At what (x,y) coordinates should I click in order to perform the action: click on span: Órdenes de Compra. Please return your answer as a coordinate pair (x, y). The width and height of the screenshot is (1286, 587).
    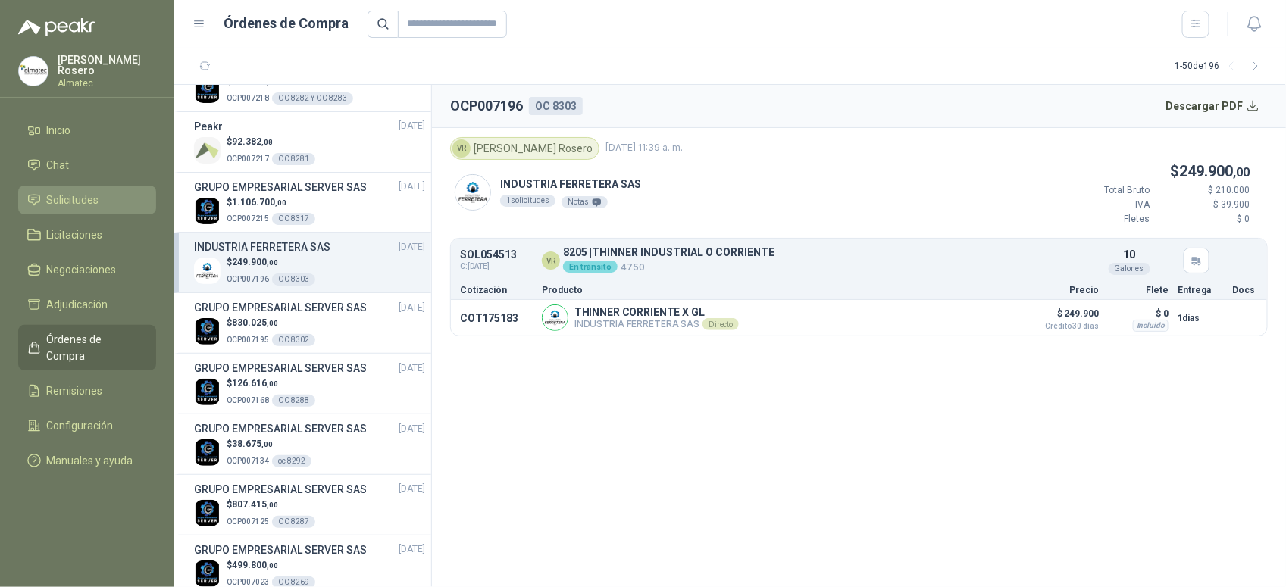
    Looking at the image, I should click on (94, 348).